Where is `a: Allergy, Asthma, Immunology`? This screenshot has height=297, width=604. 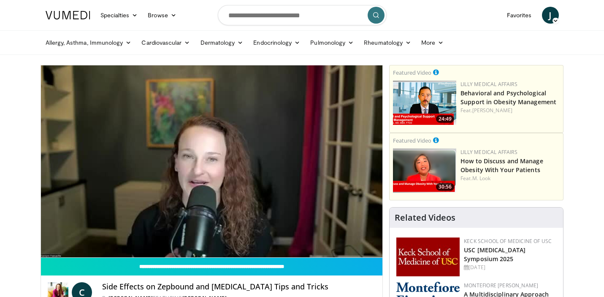 a: Allergy, Asthma, Immunology is located at coordinates (89, 43).